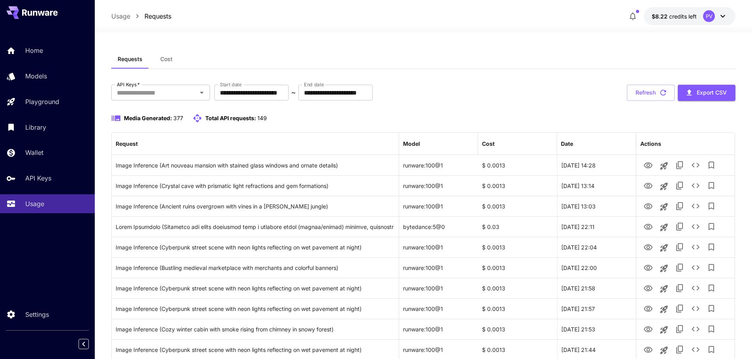 The width and height of the screenshot is (752, 359). Describe the element at coordinates (689, 16) in the screenshot. I see `button: $8.21998PV` at that location.